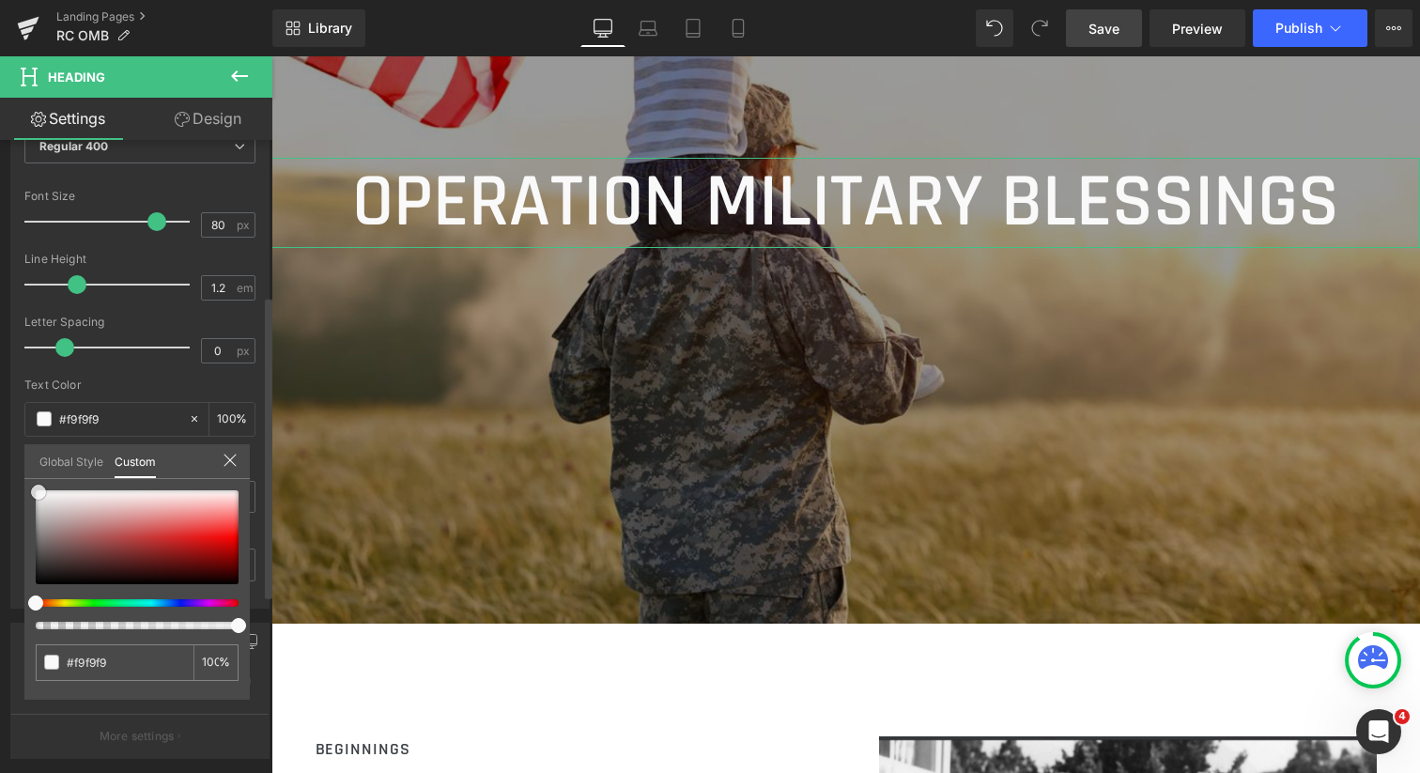  I want to click on a: Global Style, so click(71, 460).